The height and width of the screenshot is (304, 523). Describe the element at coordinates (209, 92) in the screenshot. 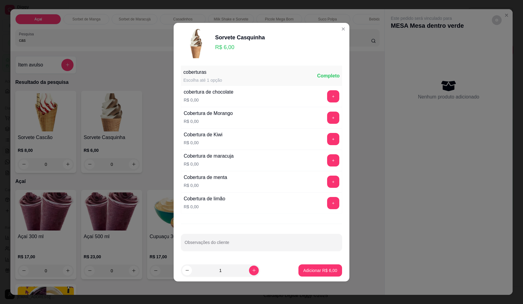

I see `div: cobertura de chocolate` at that location.